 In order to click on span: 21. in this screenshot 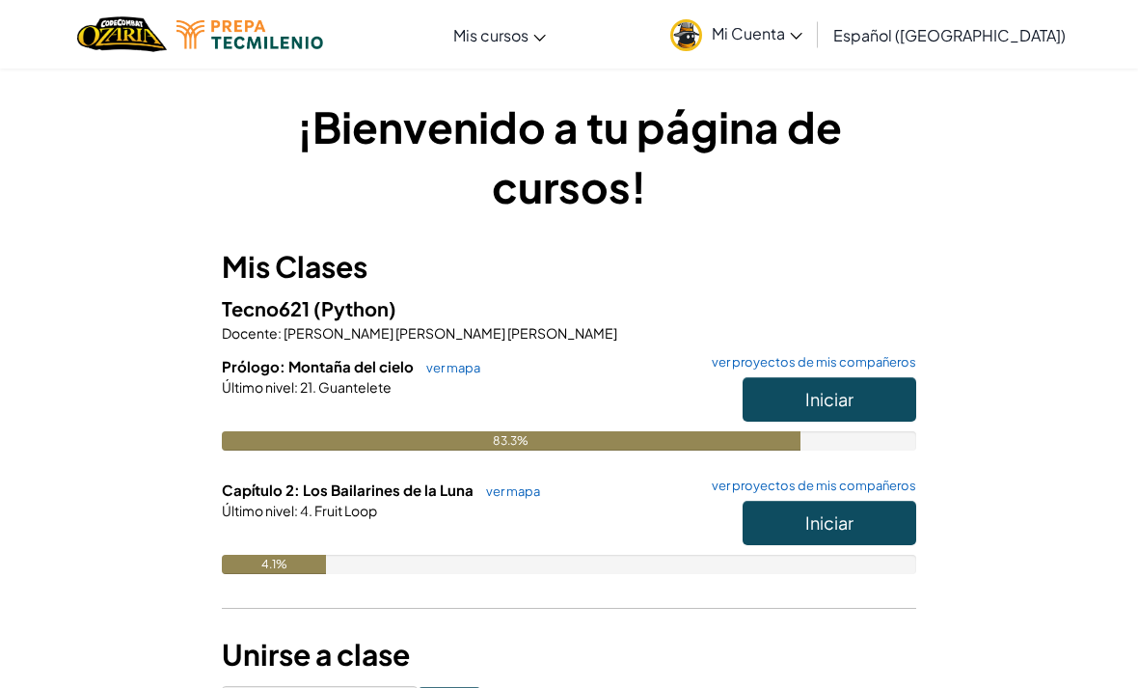, I will do `click(307, 387)`.